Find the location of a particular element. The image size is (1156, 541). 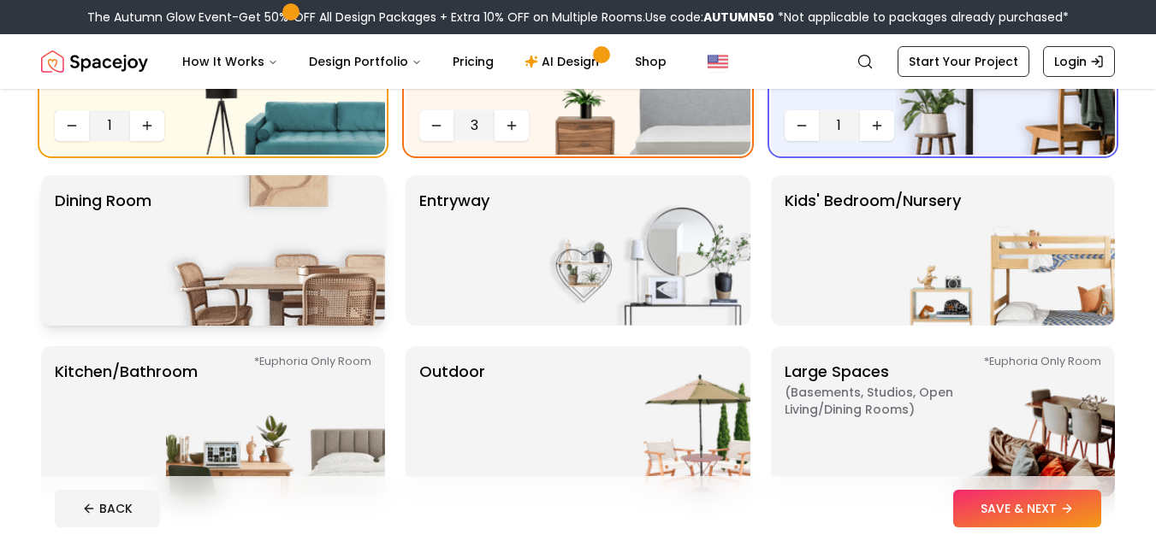

button: BACK is located at coordinates (107, 509).